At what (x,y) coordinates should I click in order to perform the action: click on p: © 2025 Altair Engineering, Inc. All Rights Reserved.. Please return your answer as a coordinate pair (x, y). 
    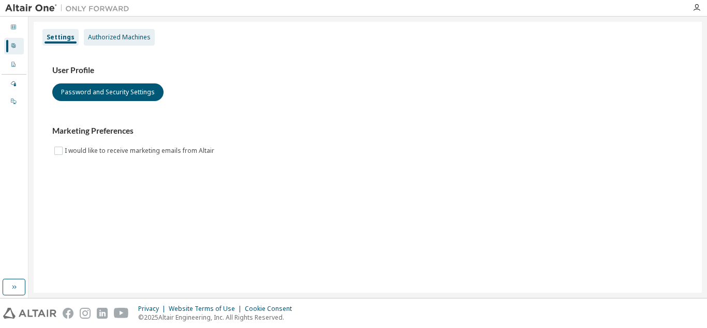
    Looking at the image, I should click on (218, 317).